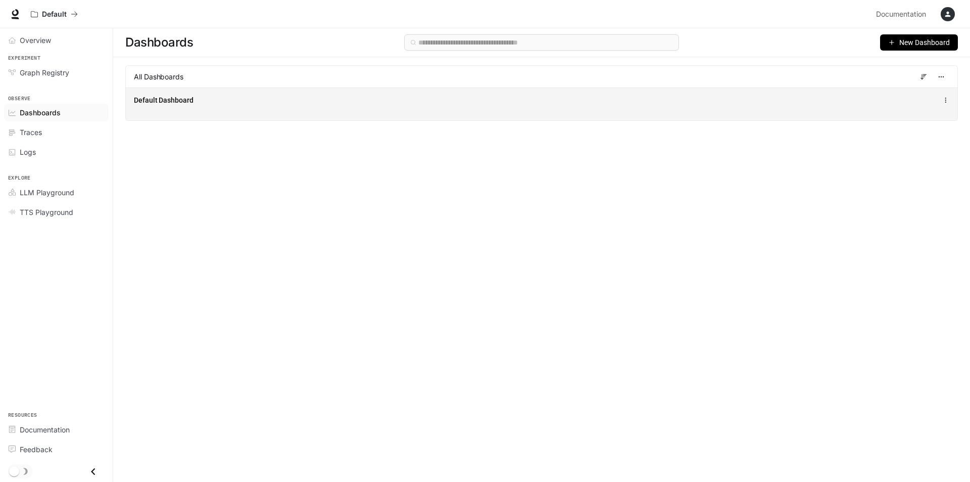  What do you see at coordinates (56, 72) in the screenshot?
I see `a: Graph Registry` at bounding box center [56, 72].